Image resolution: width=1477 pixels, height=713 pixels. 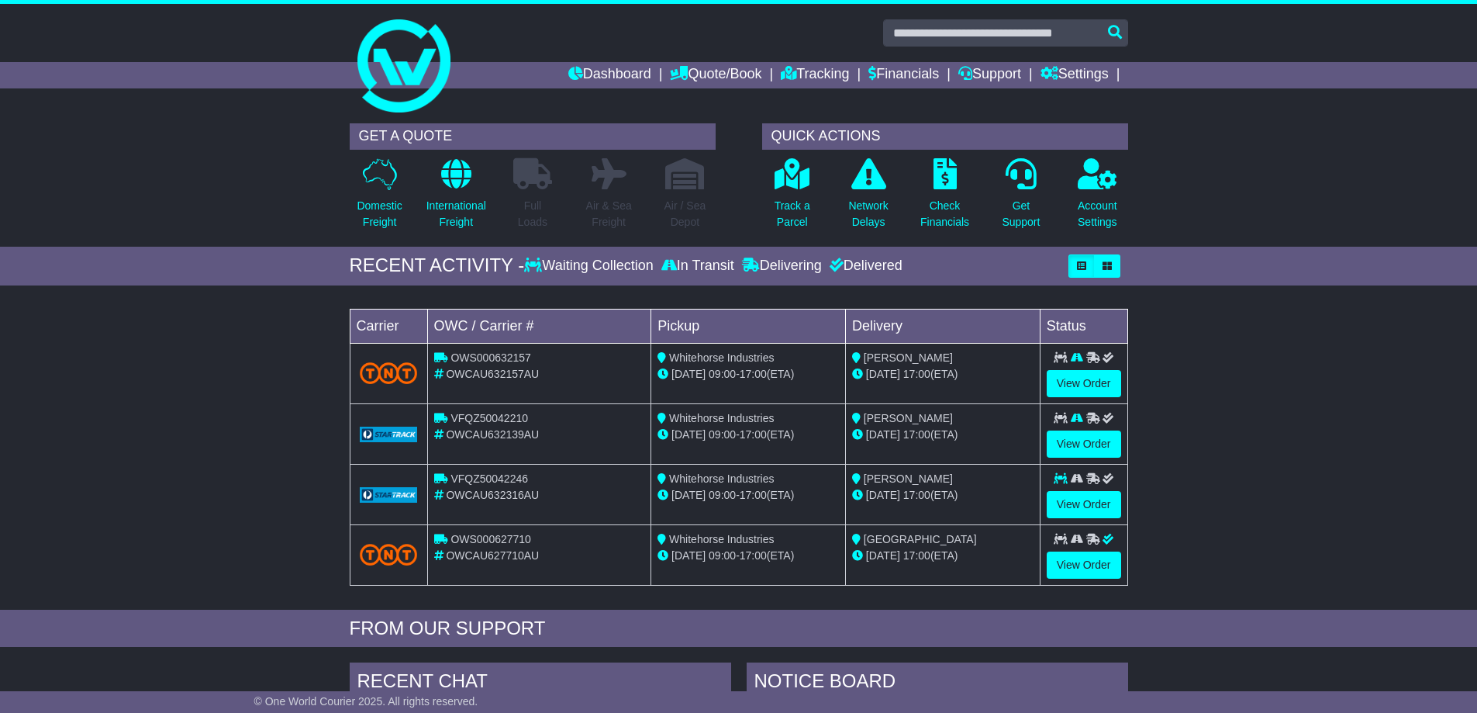 I want to click on a: DomesticFreight, so click(x=379, y=198).